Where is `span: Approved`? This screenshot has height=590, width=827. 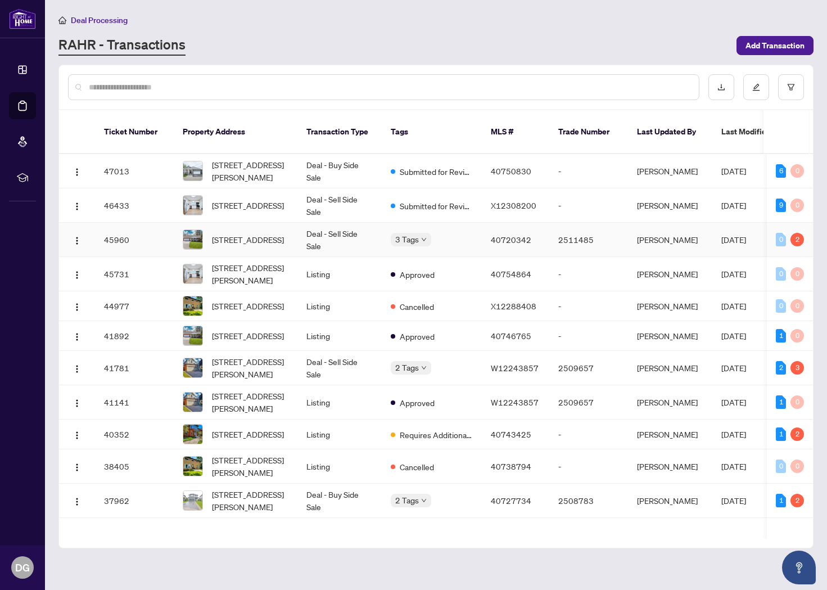
span: Approved is located at coordinates (417, 274).